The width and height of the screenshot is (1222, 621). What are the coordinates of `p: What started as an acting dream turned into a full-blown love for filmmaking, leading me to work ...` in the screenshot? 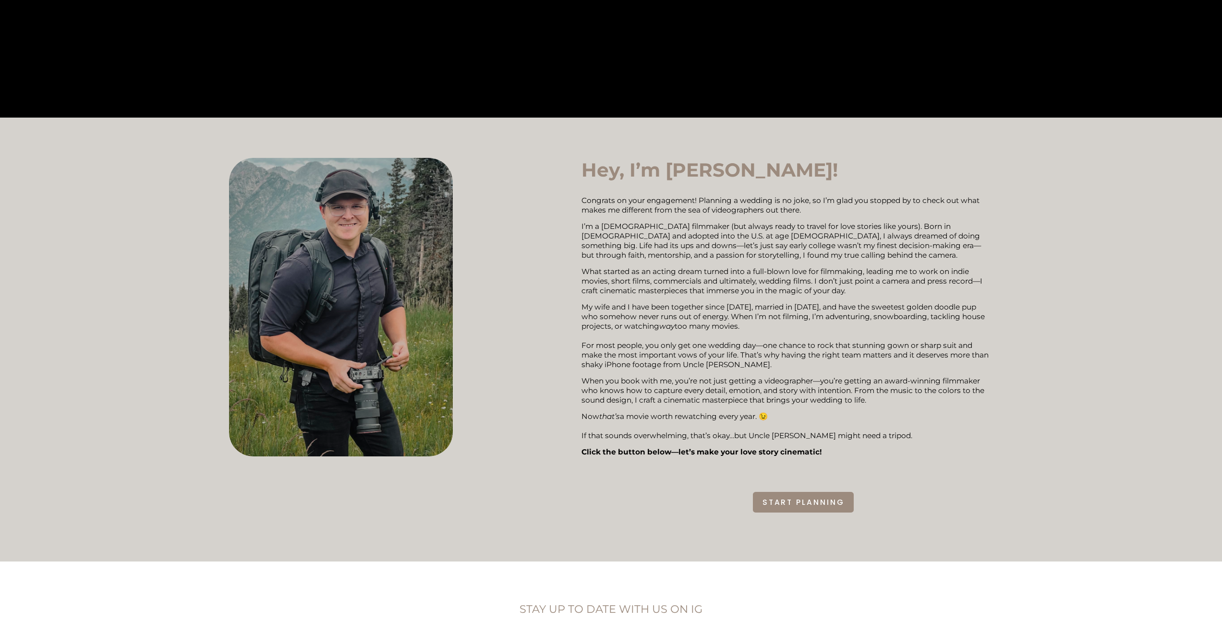 It's located at (787, 281).